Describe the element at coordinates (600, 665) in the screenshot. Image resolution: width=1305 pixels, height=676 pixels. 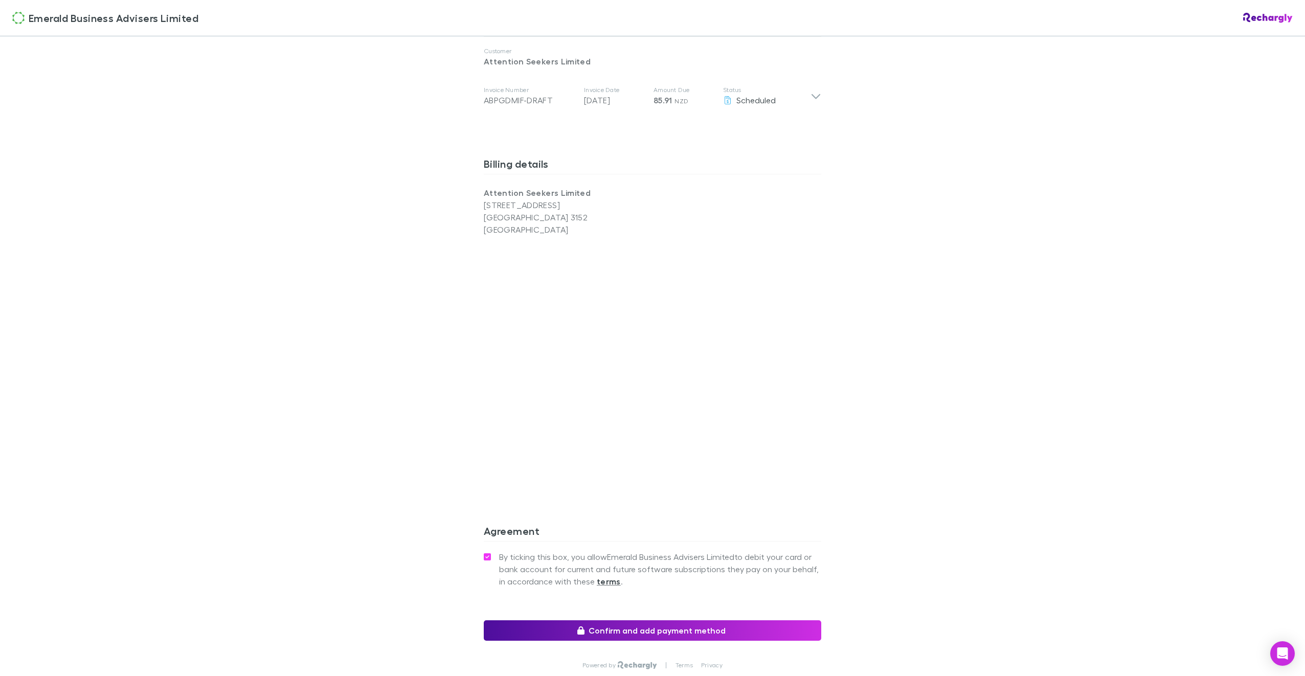
I see `p: Powered by` at that location.